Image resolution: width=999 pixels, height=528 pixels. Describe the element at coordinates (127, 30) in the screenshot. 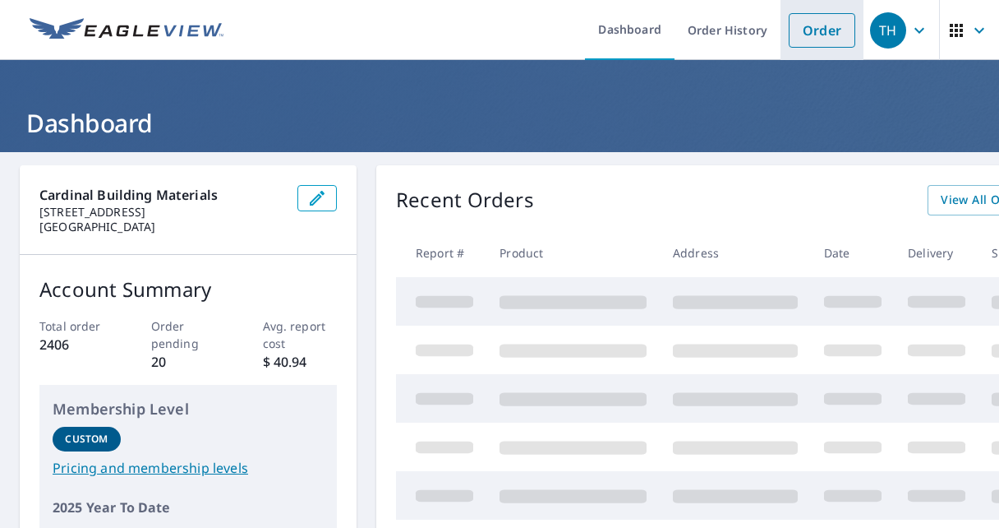

I see `img: EV Logo` at that location.